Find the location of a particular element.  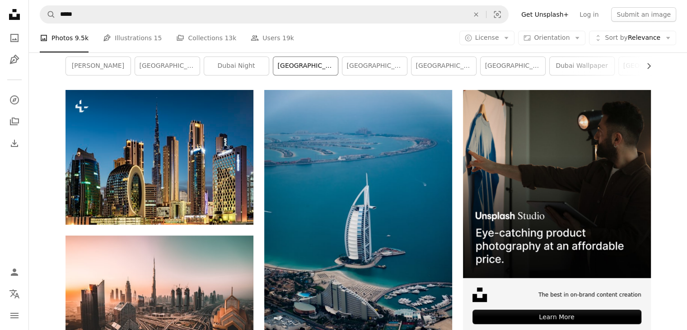

span: Relevance is located at coordinates (633, 38).